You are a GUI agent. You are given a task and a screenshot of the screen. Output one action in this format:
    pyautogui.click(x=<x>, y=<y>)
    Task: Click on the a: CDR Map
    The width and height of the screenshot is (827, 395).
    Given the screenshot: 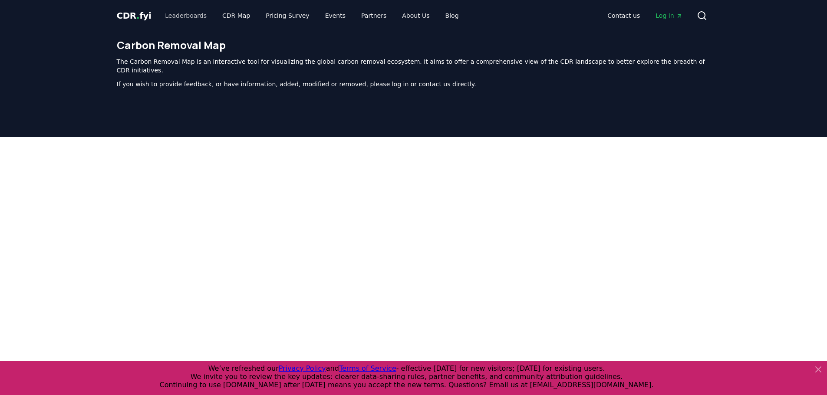 What is the action you would take?
    pyautogui.click(x=236, y=16)
    